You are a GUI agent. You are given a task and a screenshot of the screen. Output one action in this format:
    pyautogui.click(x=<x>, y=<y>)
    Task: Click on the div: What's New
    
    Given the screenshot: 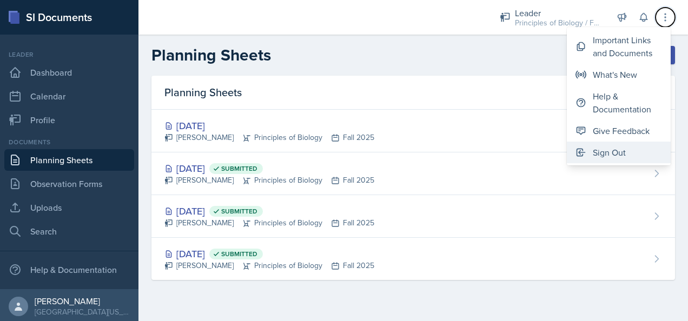 What is the action you would take?
    pyautogui.click(x=615, y=75)
    